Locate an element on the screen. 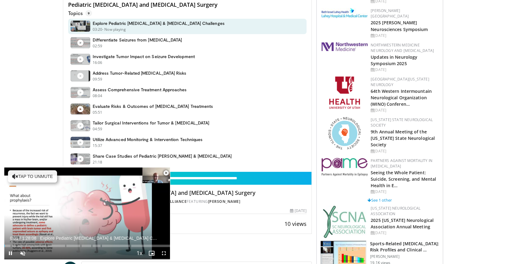 The image size is (506, 264). button: Close is located at coordinates (166, 173).